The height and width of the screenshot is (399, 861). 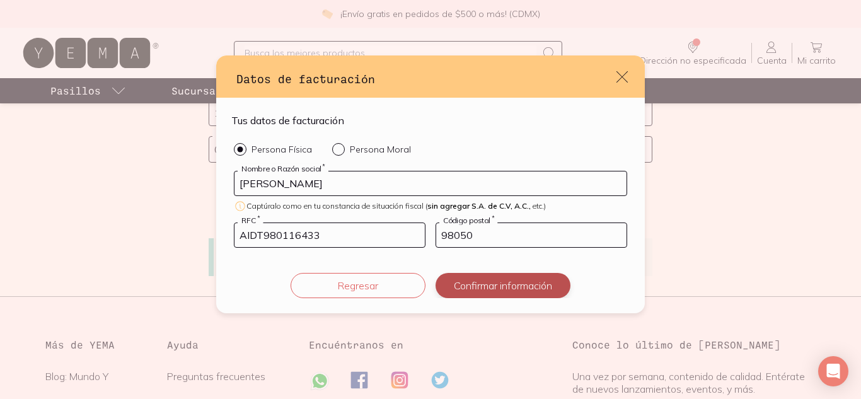 I want to click on label: Nombre o Razón social, so click(x=283, y=168).